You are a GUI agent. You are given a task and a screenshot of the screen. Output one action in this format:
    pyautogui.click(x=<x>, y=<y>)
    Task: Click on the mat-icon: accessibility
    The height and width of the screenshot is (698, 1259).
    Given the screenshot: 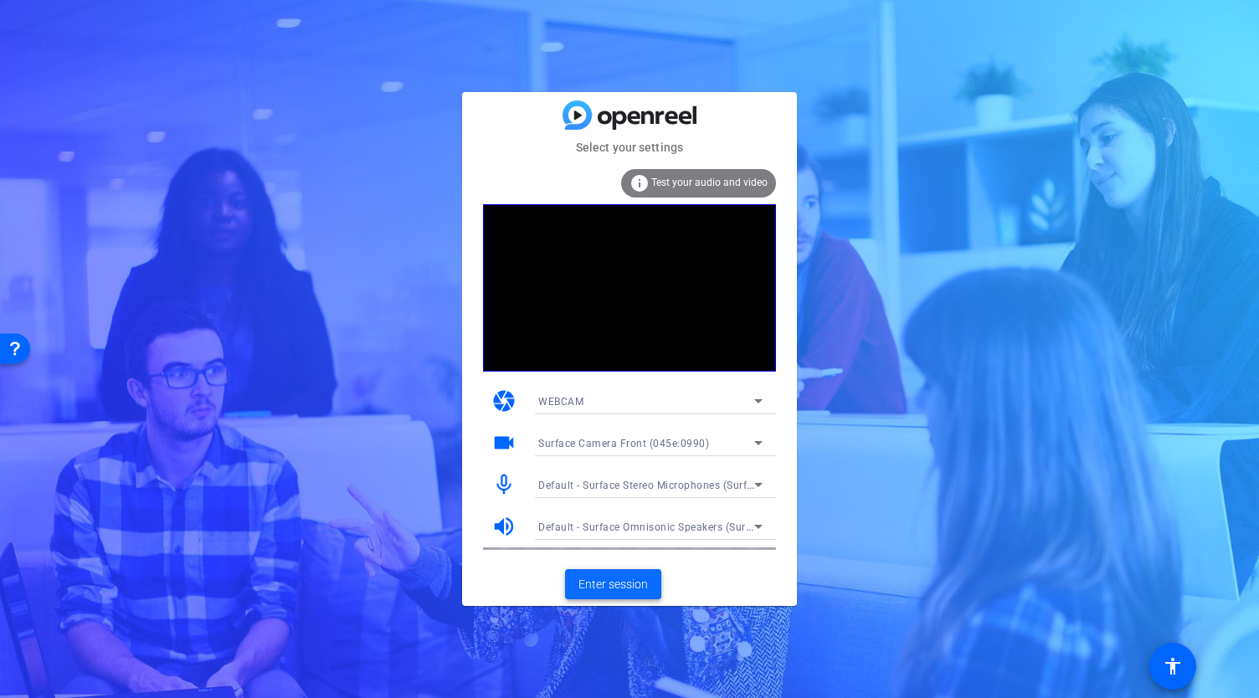 What is the action you would take?
    pyautogui.click(x=1172, y=666)
    